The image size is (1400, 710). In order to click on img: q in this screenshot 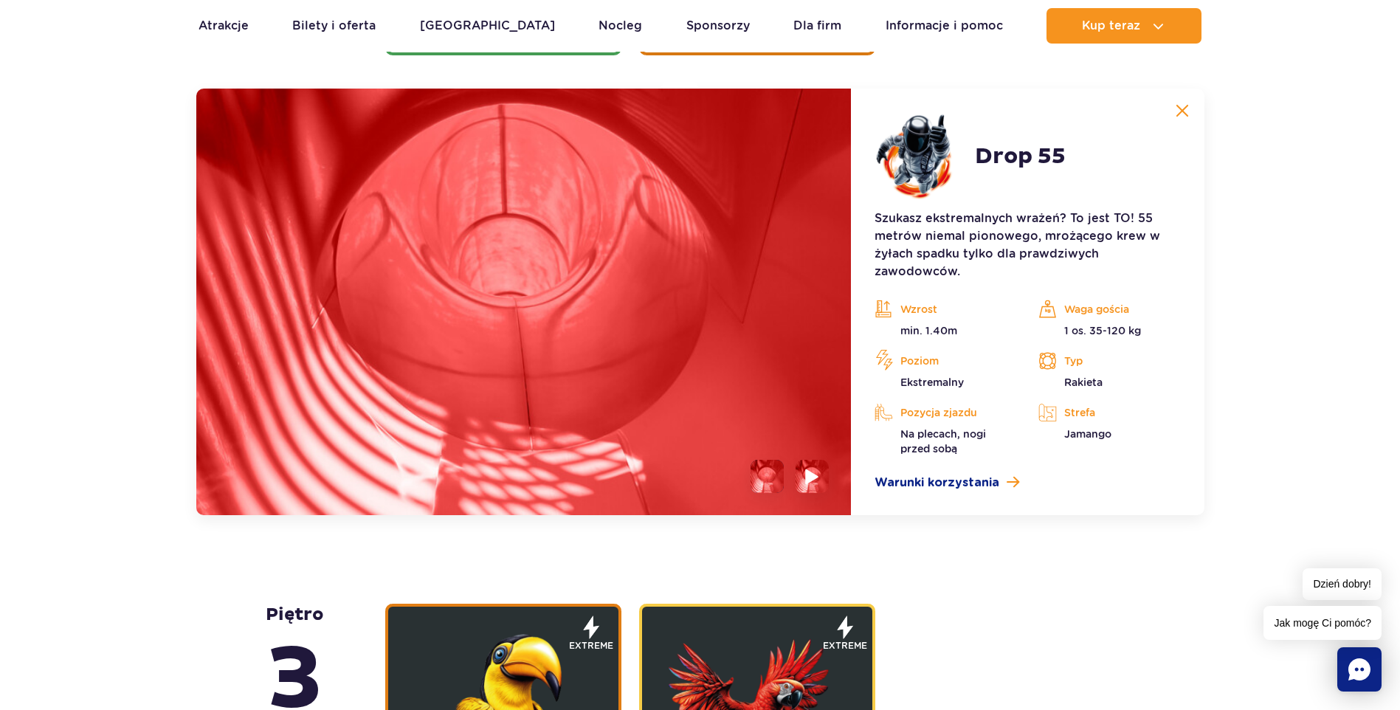, I will do `click(524, 302)`.